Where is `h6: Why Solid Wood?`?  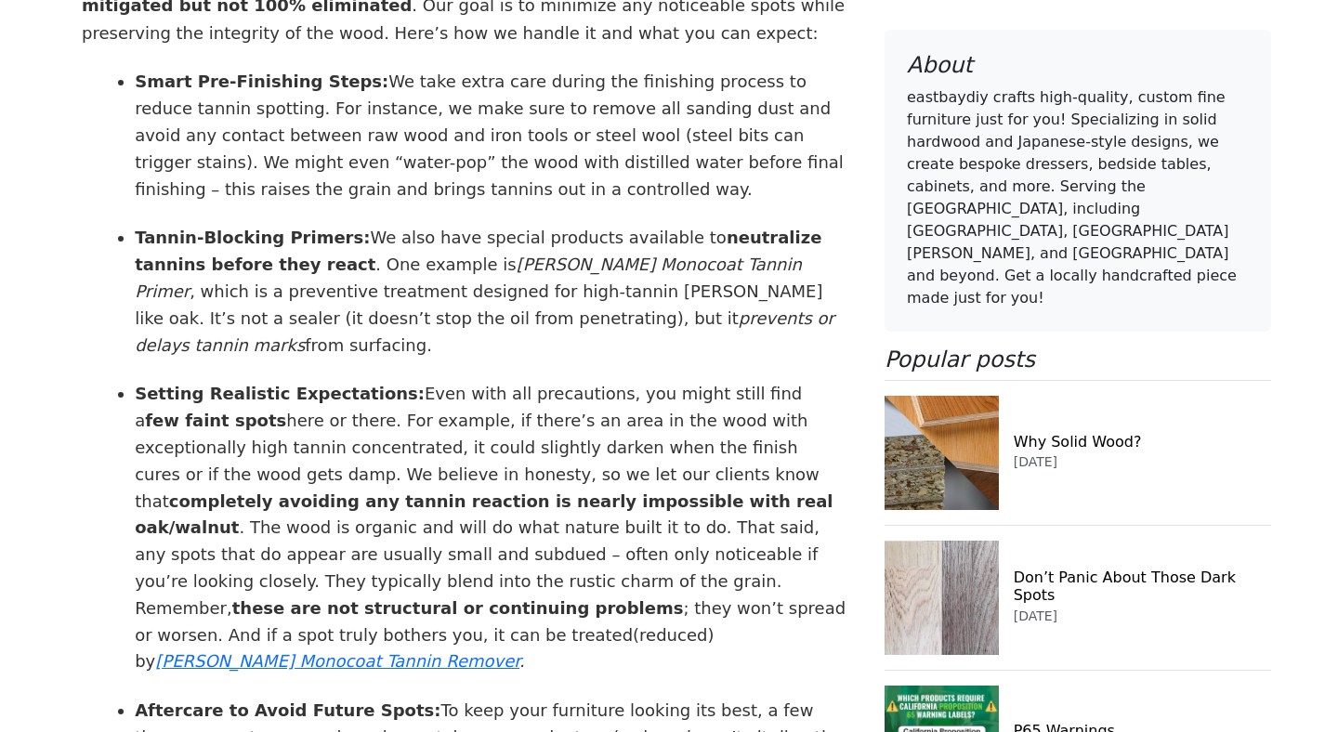 h6: Why Solid Wood? is located at coordinates (1142, 441).